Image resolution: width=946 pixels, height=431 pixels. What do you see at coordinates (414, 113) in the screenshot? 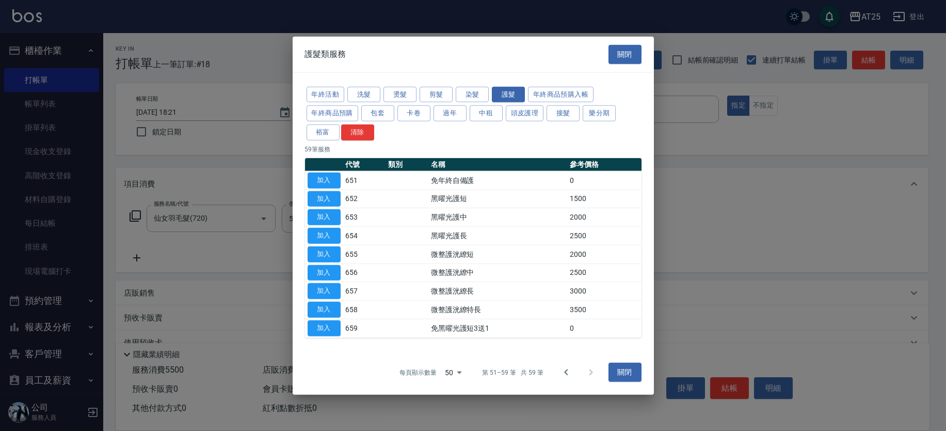
I see `button: 卡卷` at bounding box center [414, 113].